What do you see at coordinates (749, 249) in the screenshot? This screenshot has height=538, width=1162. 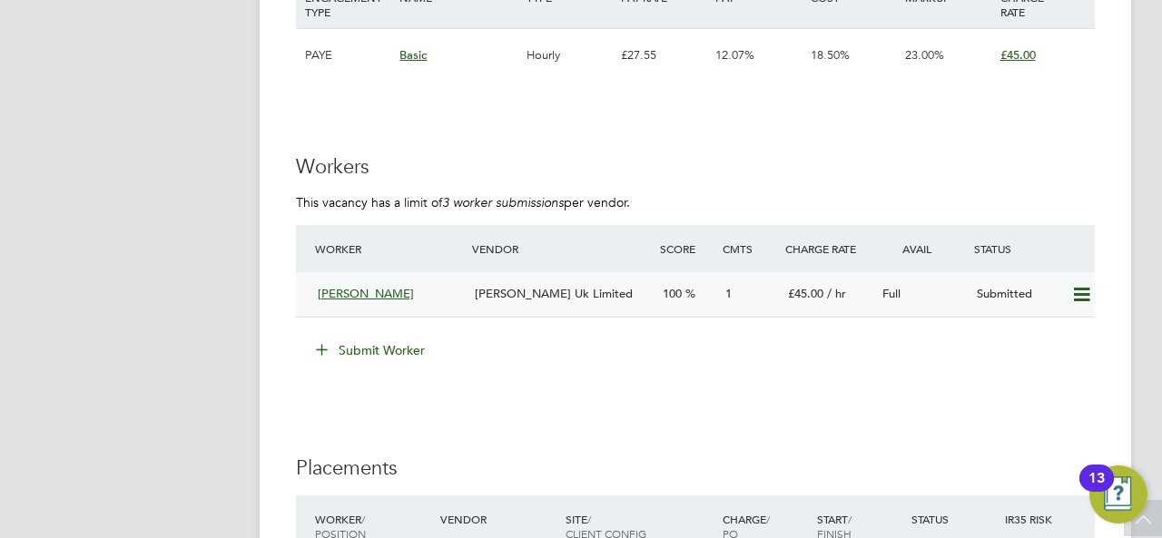 I see `div: Cmts` at bounding box center [749, 249].